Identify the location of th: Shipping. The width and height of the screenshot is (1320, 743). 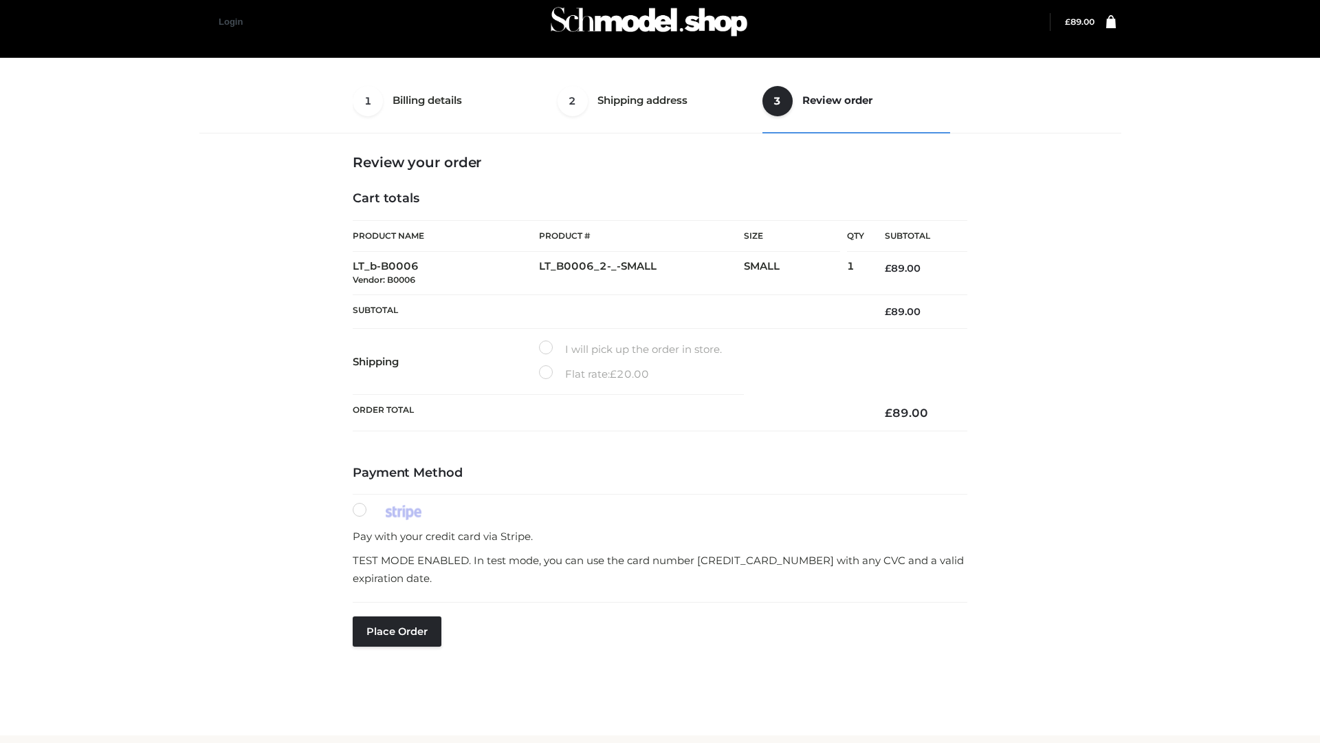
(446, 362).